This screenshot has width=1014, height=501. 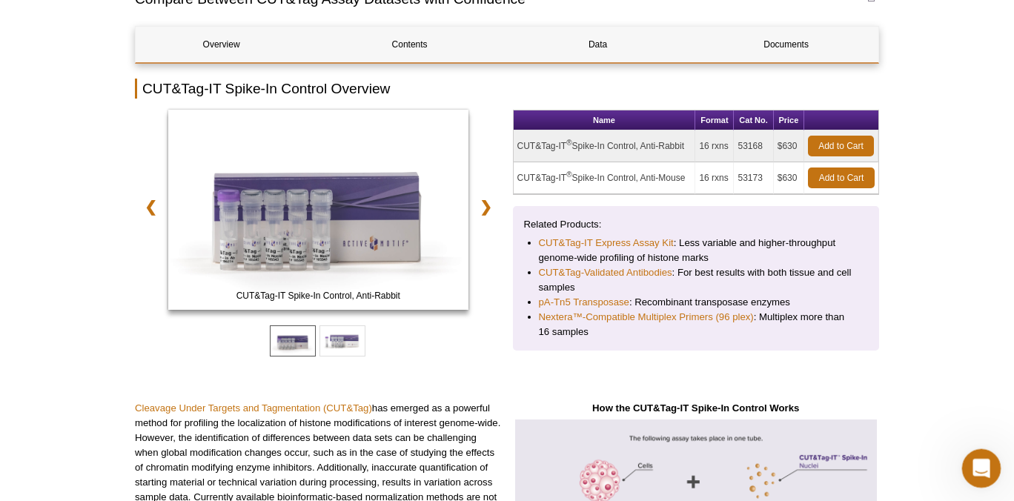 I want to click on a: Documents, so click(x=785, y=44).